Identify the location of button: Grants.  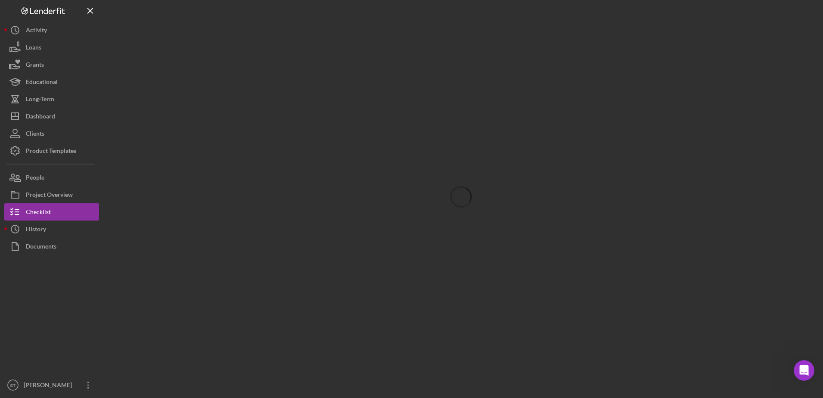
(52, 65).